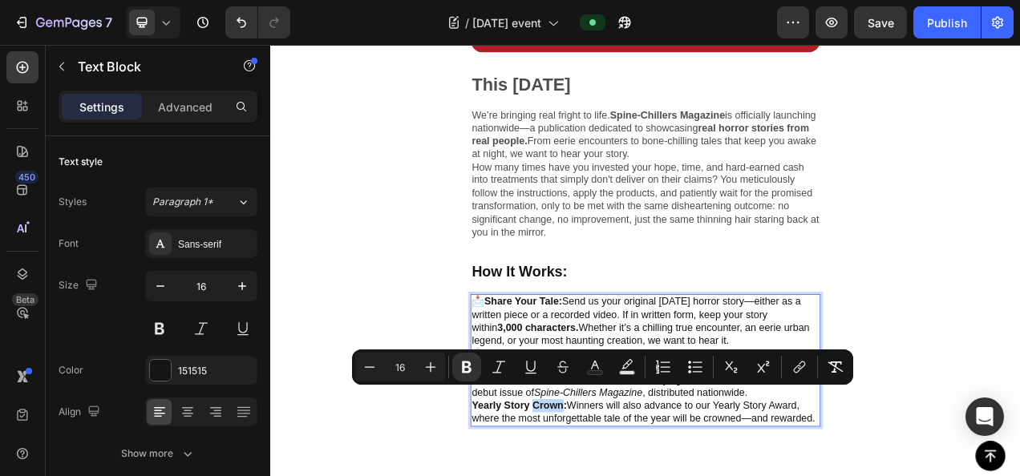 The image size is (1020, 476). What do you see at coordinates (449, 412) in the screenshot?
I see `strong: and` at bounding box center [449, 412].